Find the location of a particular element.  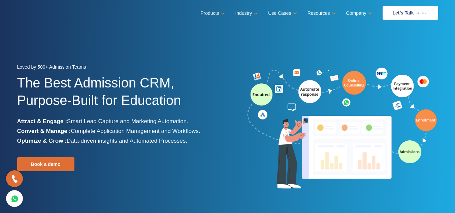

a: Let’s Talk is located at coordinates (410, 13).